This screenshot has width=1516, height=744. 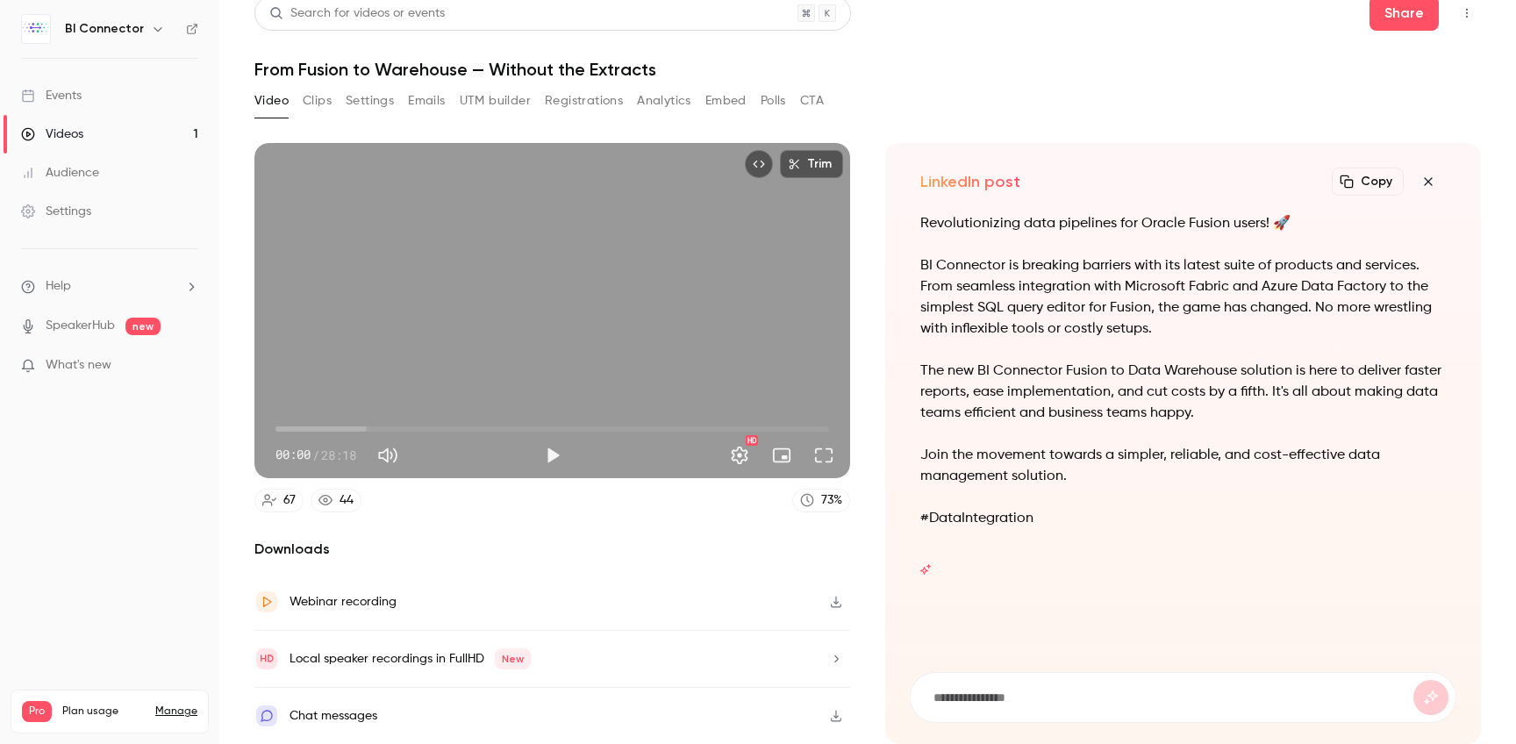 What do you see at coordinates (293, 454) in the screenshot?
I see `span: 00:00` at bounding box center [293, 454].